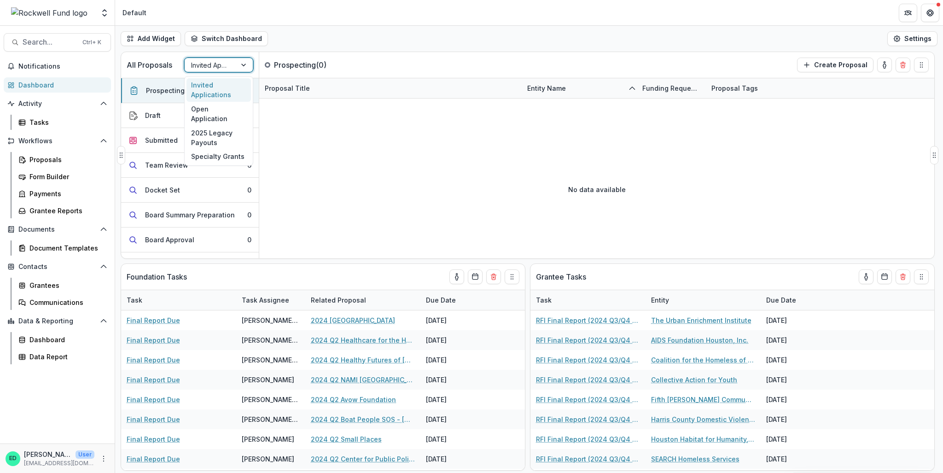  Describe the element at coordinates (13, 458) in the screenshot. I see `div: Estevan D. Delgado` at that location.